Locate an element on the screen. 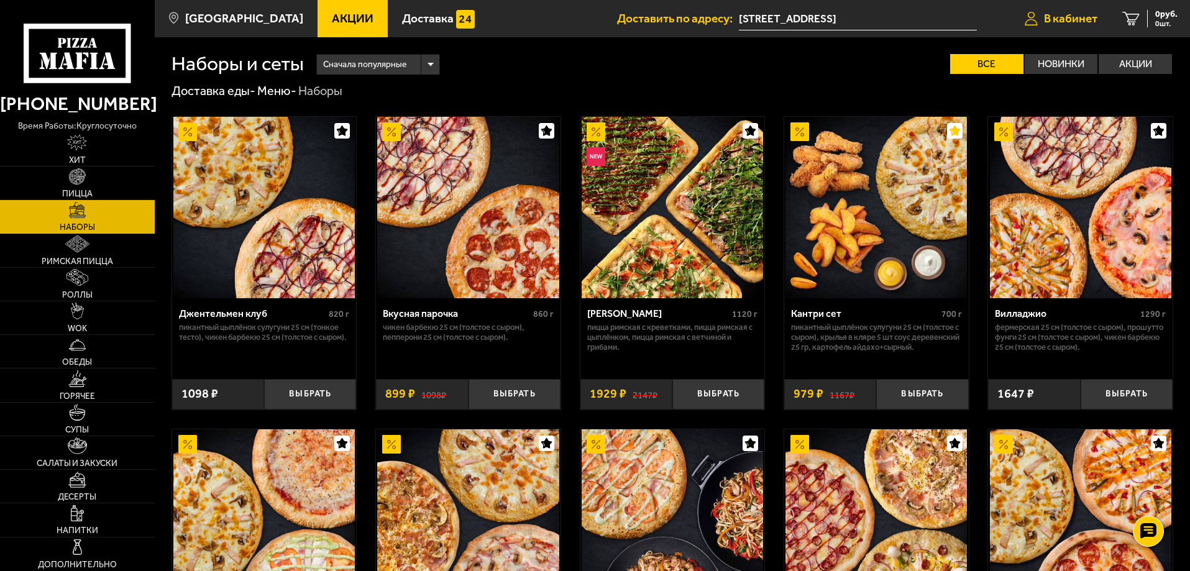 This screenshot has height=571, width=1190. label: Новинки is located at coordinates (1061, 64).